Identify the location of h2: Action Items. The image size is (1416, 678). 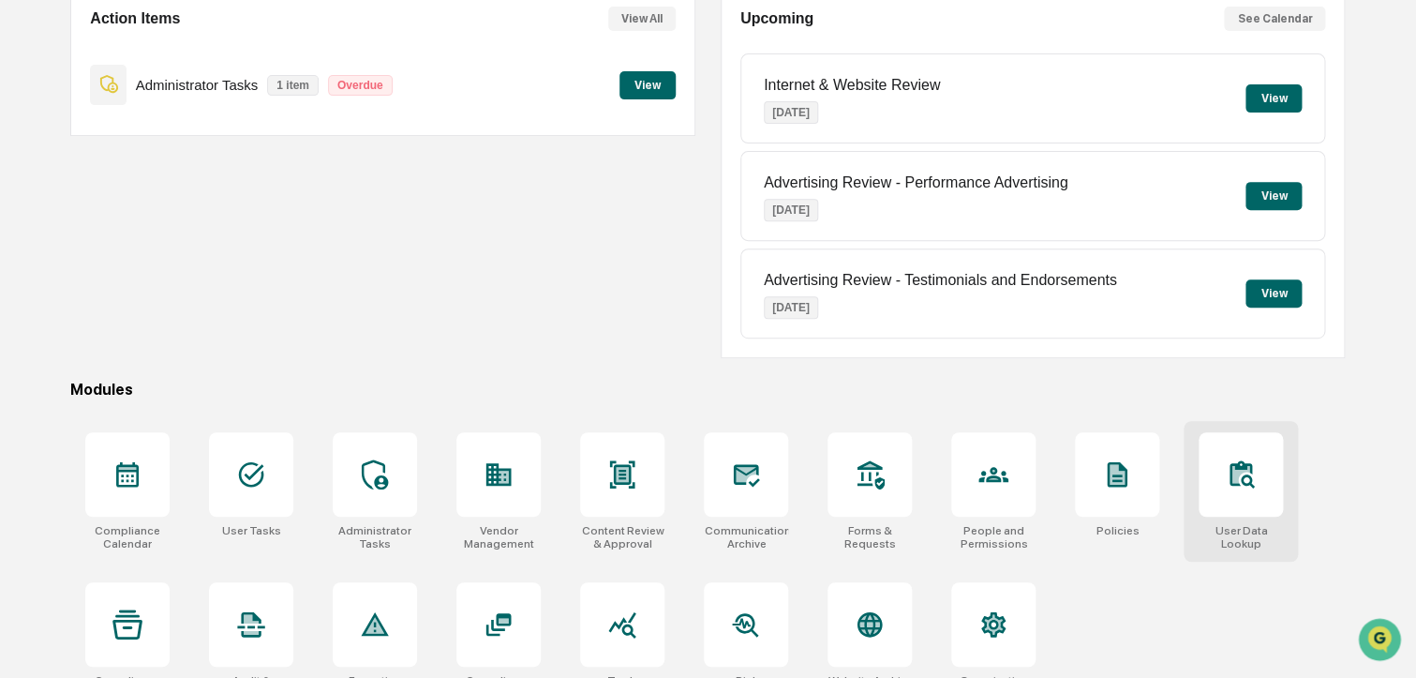
(135, 19).